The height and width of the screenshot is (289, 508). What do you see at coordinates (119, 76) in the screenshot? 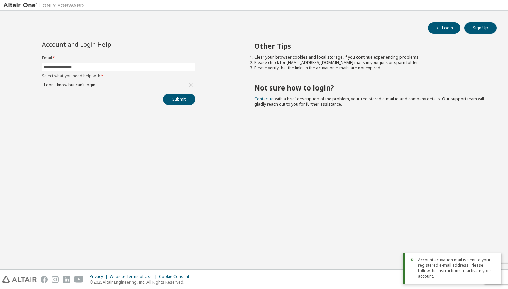
I see `label: Select what you need help with` at bounding box center [119, 76].